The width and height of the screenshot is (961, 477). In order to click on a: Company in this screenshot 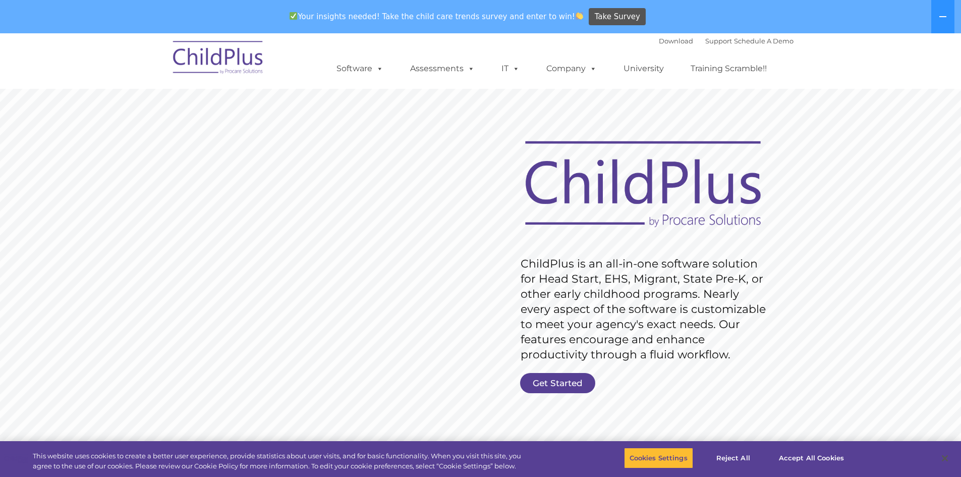, I will do `click(572, 69)`.